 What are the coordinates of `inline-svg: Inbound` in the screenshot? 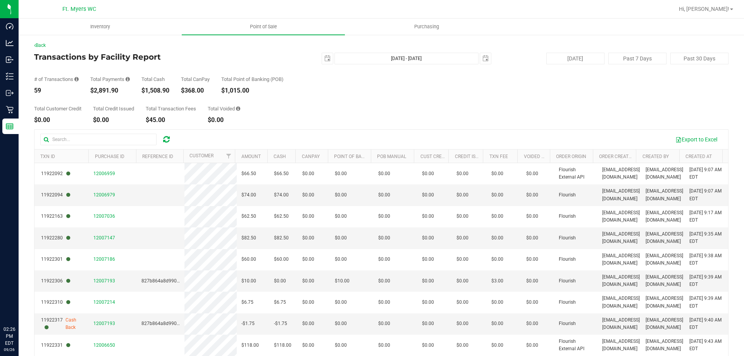 It's located at (10, 60).